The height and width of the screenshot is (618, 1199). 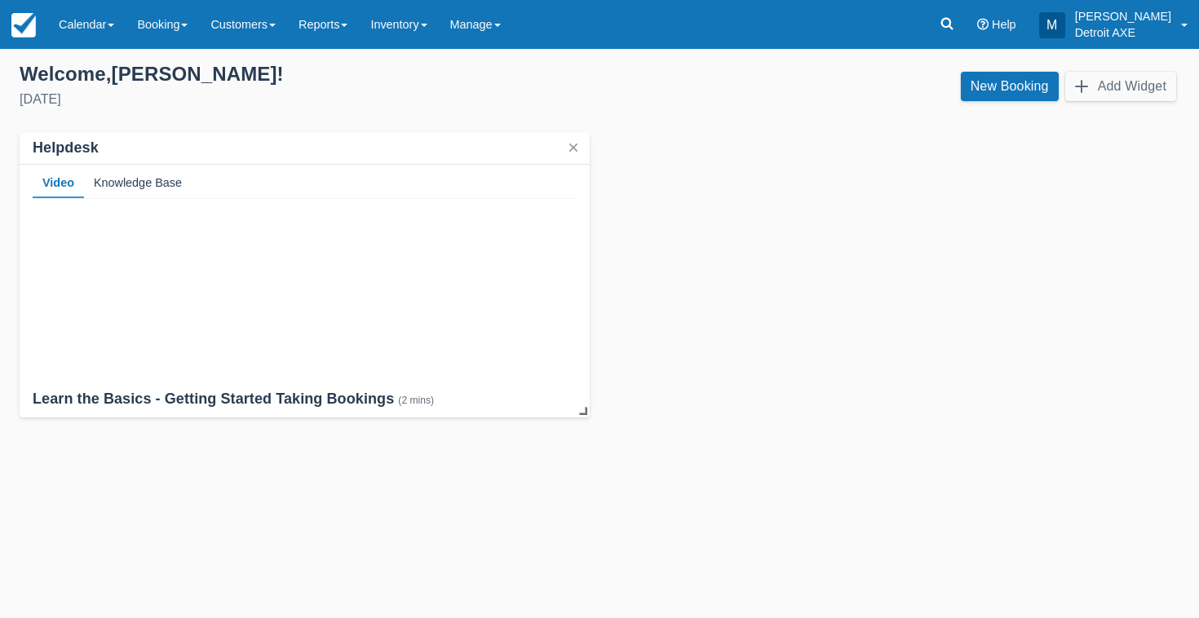 I want to click on button: Add Widget, so click(x=1121, y=86).